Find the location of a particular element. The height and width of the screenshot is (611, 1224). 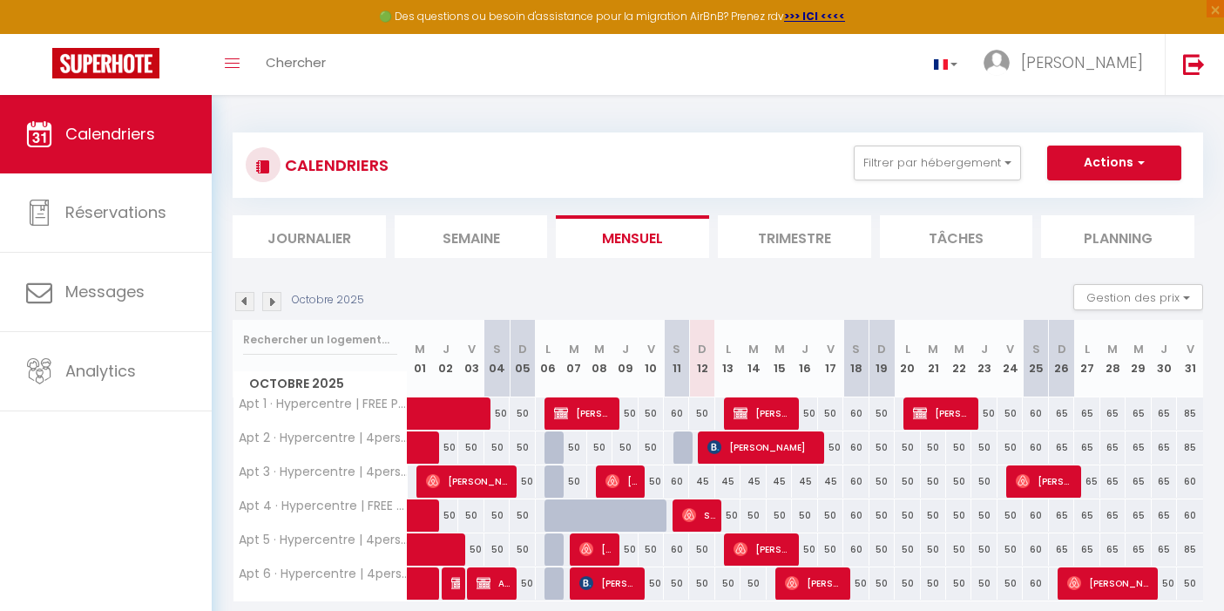

span: Apt 1 · Hypercentre | FREE Parking | clim | wifi | netflix is located at coordinates (323, 403).